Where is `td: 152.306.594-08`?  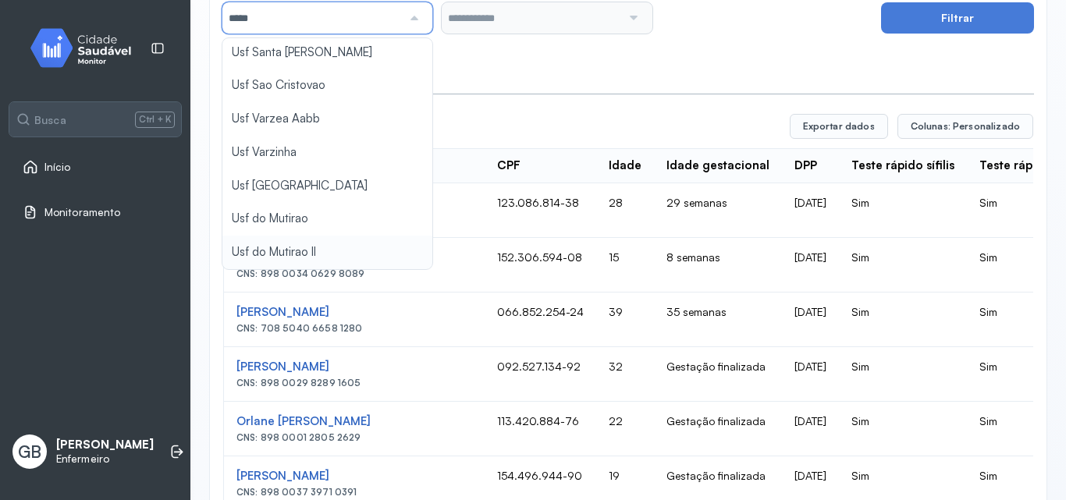
td: 152.306.594-08 is located at coordinates (540, 265).